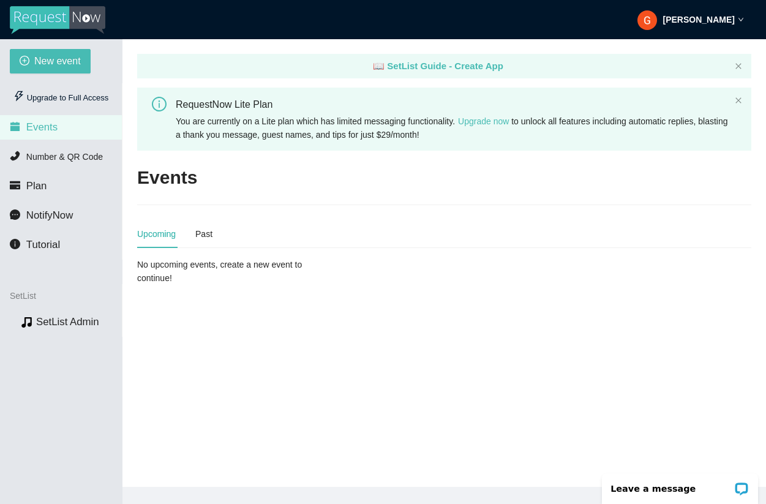 The width and height of the screenshot is (766, 504). Describe the element at coordinates (483, 121) in the screenshot. I see `a: Upgrade now` at that location.